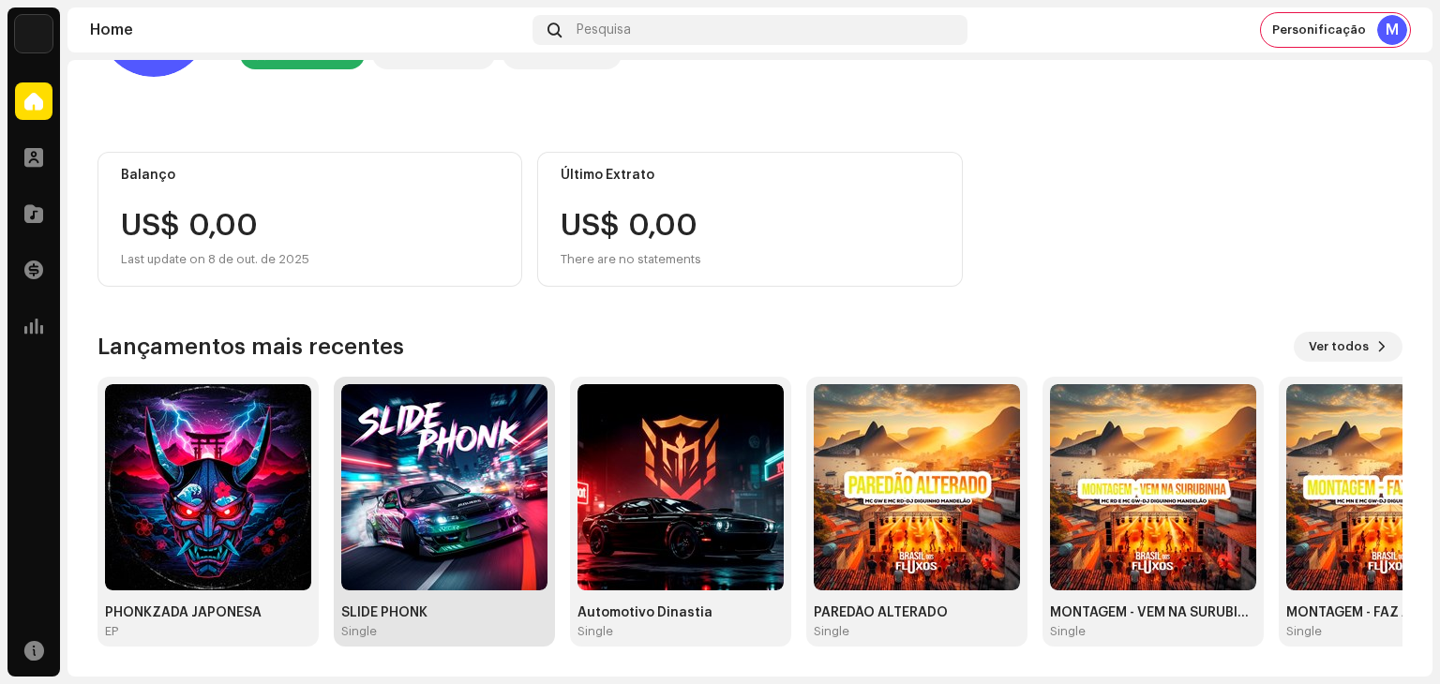 Image resolution: width=1440 pixels, height=684 pixels. Describe the element at coordinates (1153, 487) in the screenshot. I see `img: 6b9646bd-97fd-413b-8a6e-e3789bb669ce` at that location.